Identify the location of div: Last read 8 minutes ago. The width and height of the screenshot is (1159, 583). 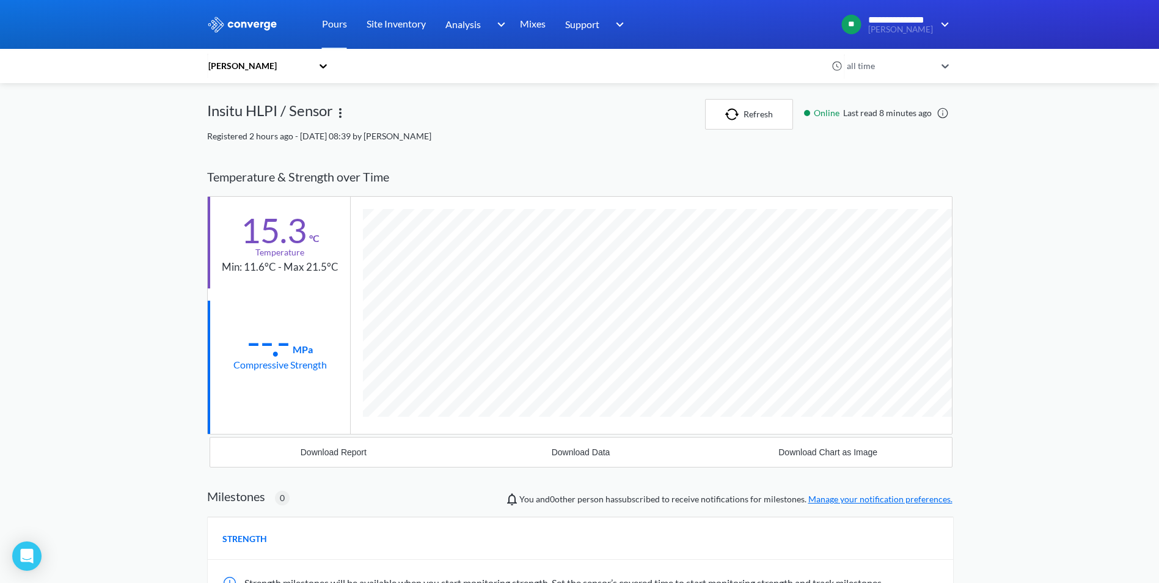
(875, 113).